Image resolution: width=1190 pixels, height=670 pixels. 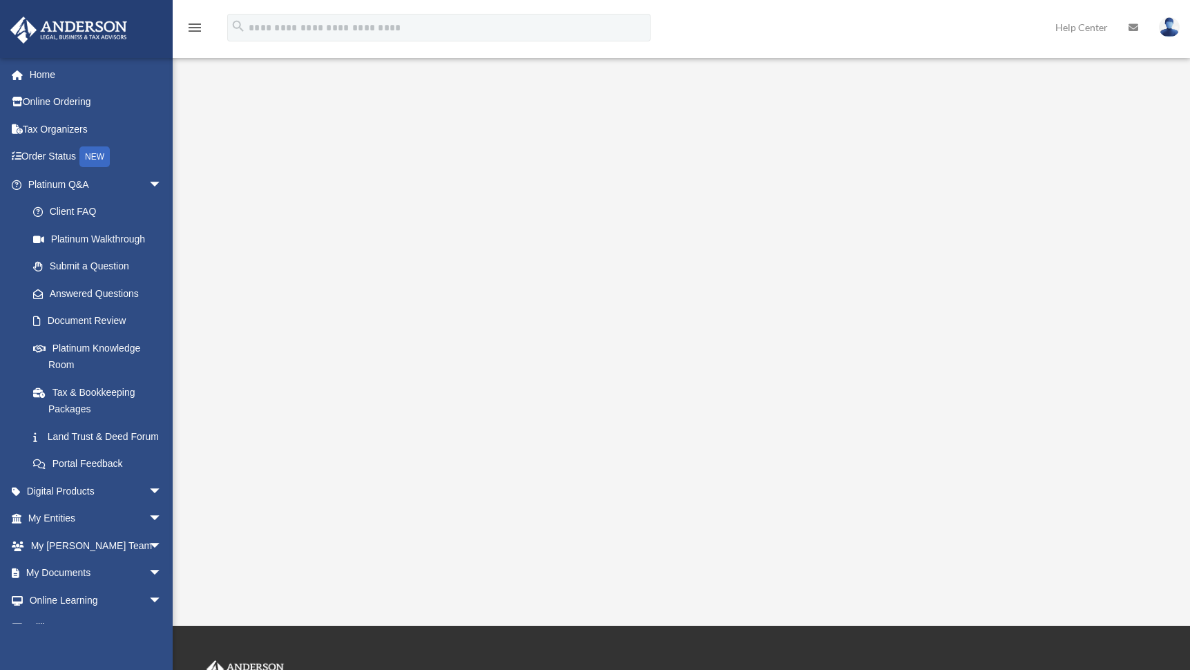 I want to click on a: Digital Productsarrow_drop_down, so click(x=96, y=491).